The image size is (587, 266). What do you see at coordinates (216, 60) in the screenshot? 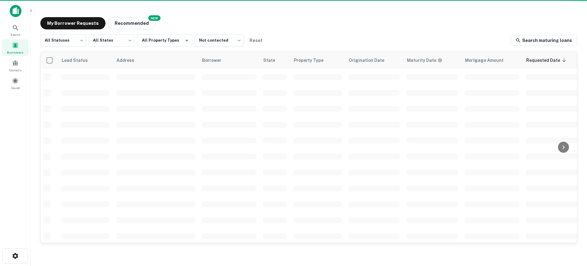
I see `span: Borrower` at bounding box center [216, 60].